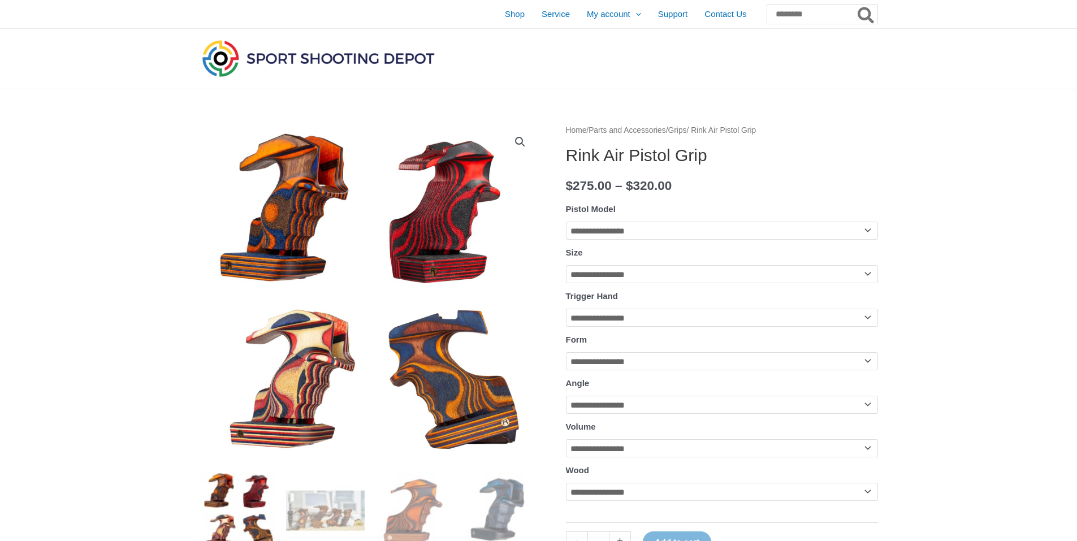 The image size is (1077, 541). Describe the element at coordinates (577, 470) in the screenshot. I see `label: Wood` at that location.